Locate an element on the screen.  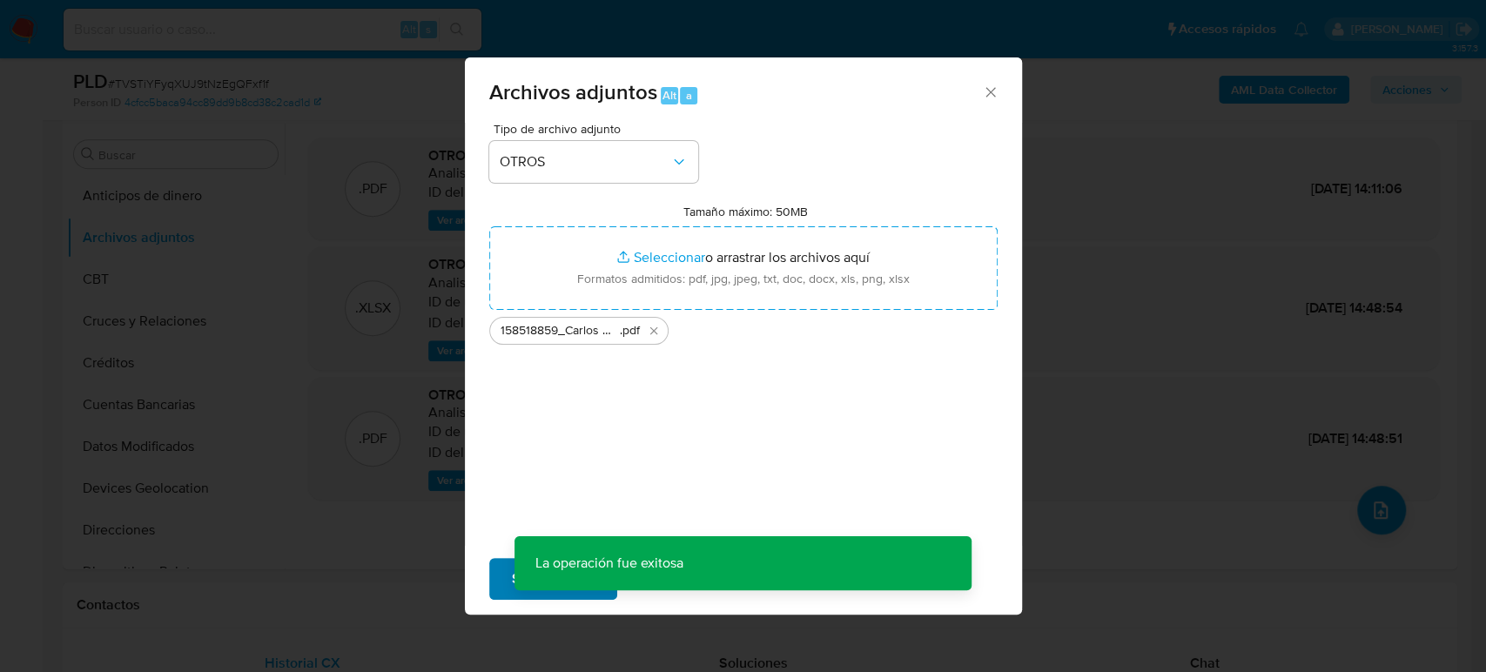
ul: Archivos seleccionados is located at coordinates (744, 327).